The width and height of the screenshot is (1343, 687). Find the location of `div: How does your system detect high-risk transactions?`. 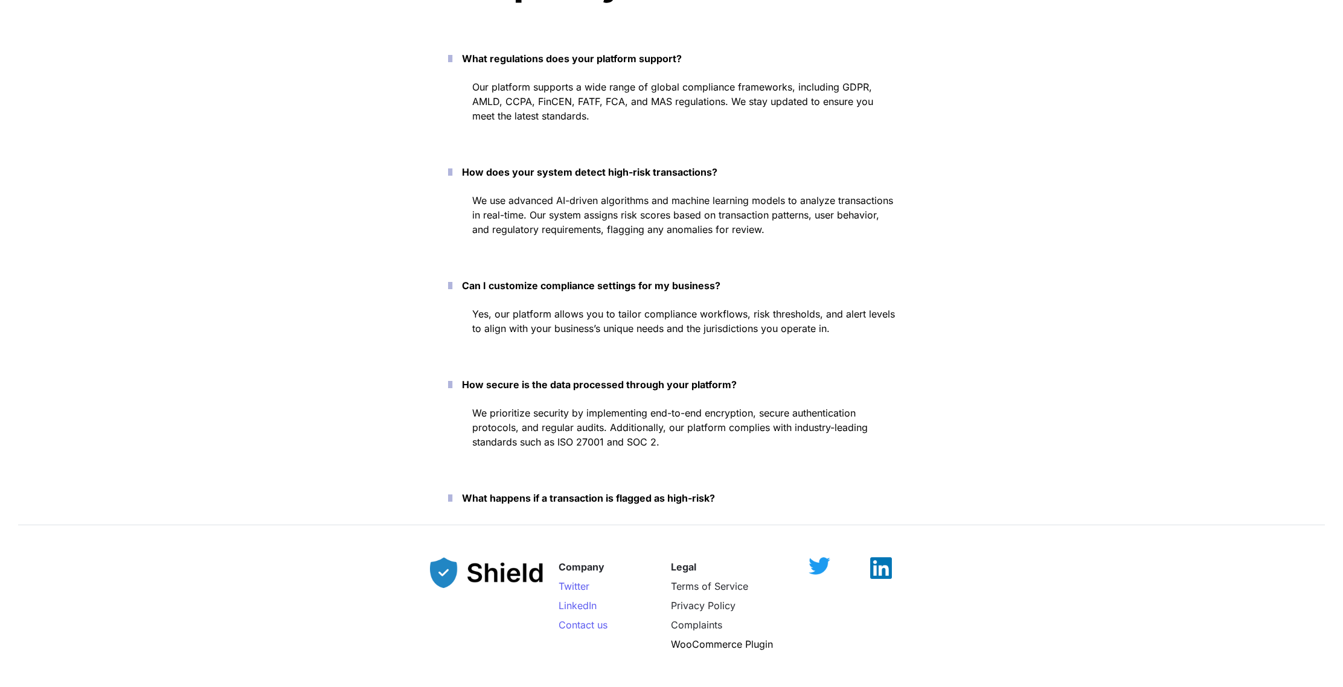

div: How does your system detect high-risk transactions? is located at coordinates (672, 224).